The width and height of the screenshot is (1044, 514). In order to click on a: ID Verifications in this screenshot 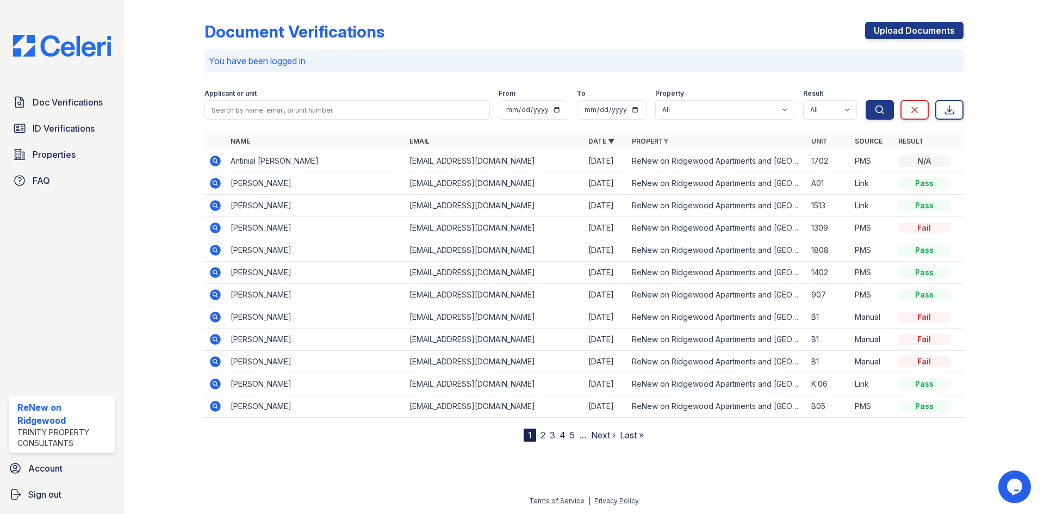, I will do `click(62, 128)`.